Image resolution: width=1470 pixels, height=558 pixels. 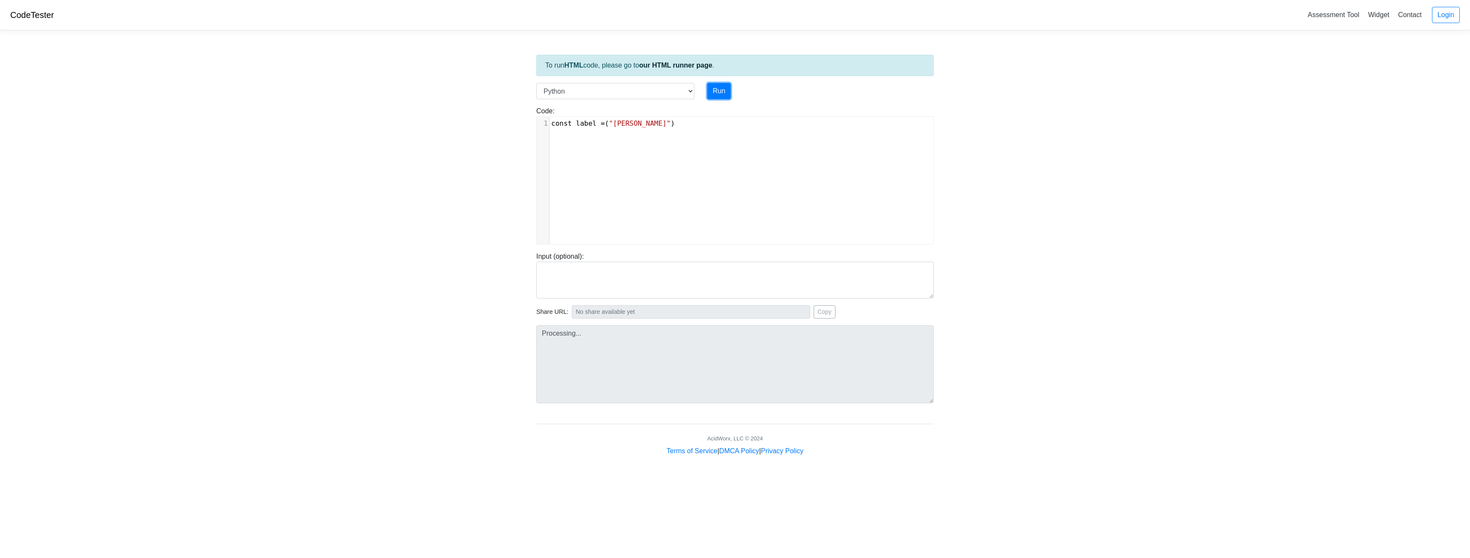 I want to click on strong: HTML, so click(x=573, y=65).